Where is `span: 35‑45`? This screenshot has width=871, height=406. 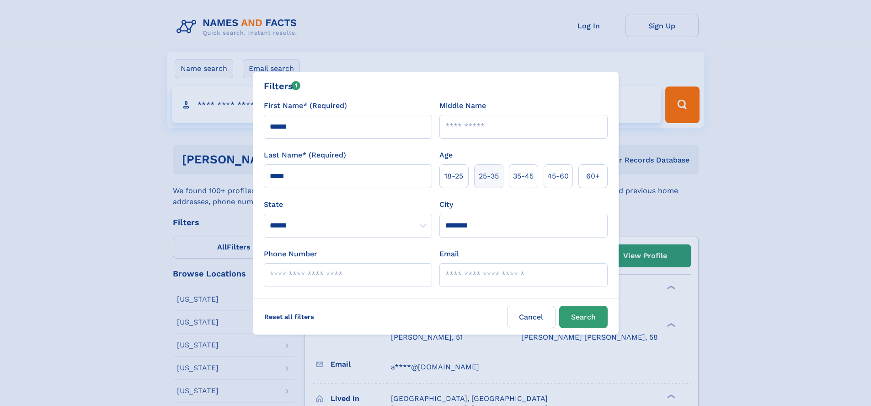 span: 35‑45 is located at coordinates (523, 176).